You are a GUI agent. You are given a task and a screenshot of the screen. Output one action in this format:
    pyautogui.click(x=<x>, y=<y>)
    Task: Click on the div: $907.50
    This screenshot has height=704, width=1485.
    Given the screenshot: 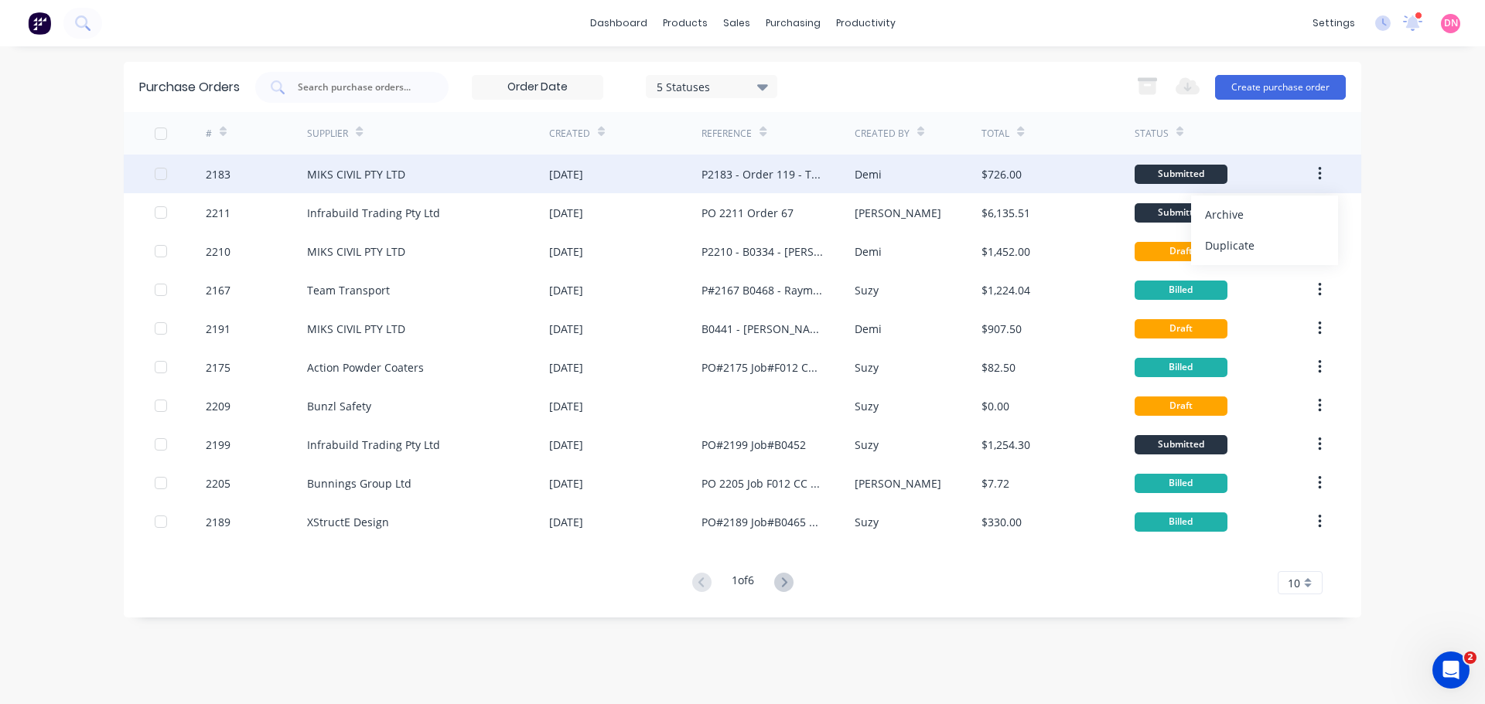 What is the action you would take?
    pyautogui.click(x=1001, y=329)
    